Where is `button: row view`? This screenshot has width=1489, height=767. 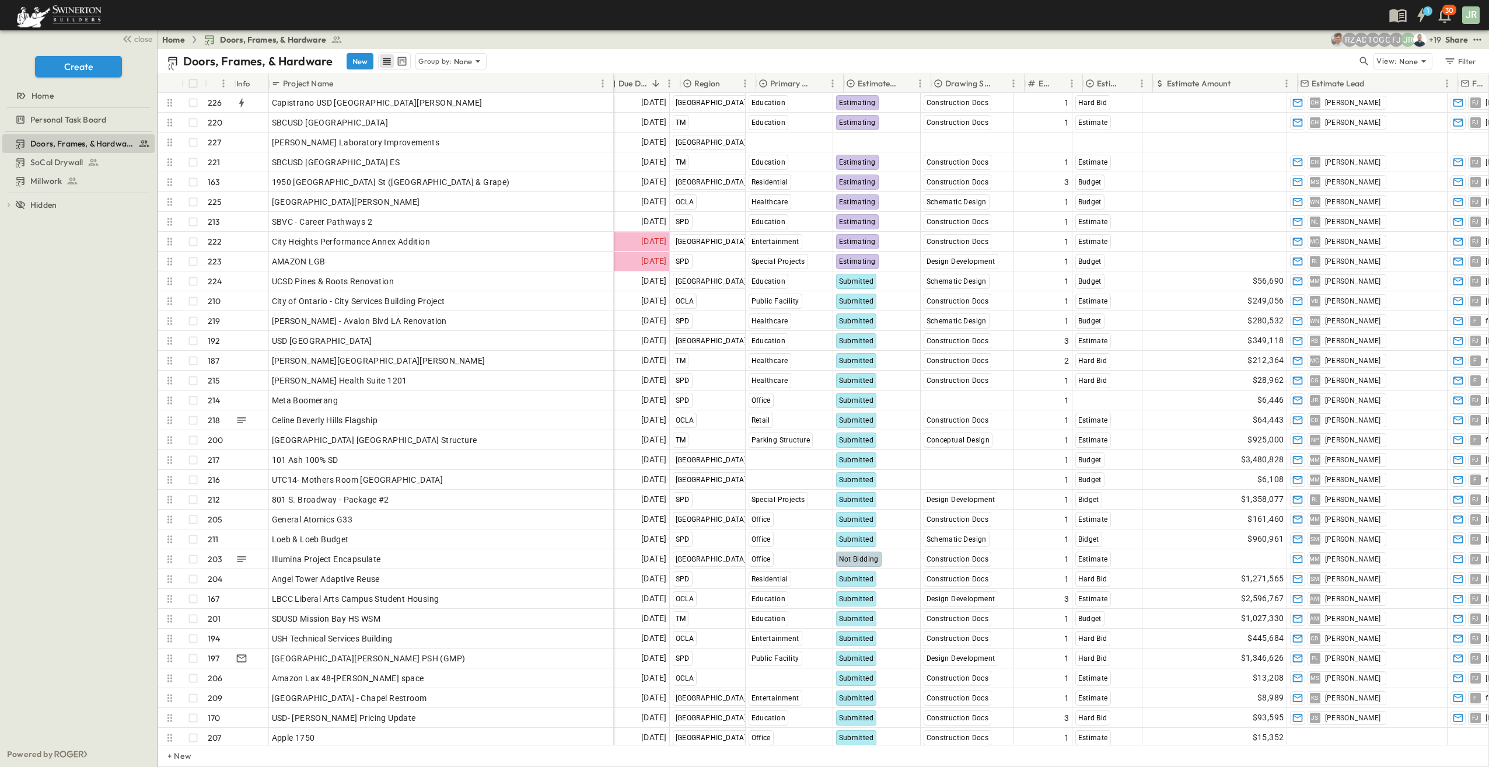 button: row view is located at coordinates (387, 61).